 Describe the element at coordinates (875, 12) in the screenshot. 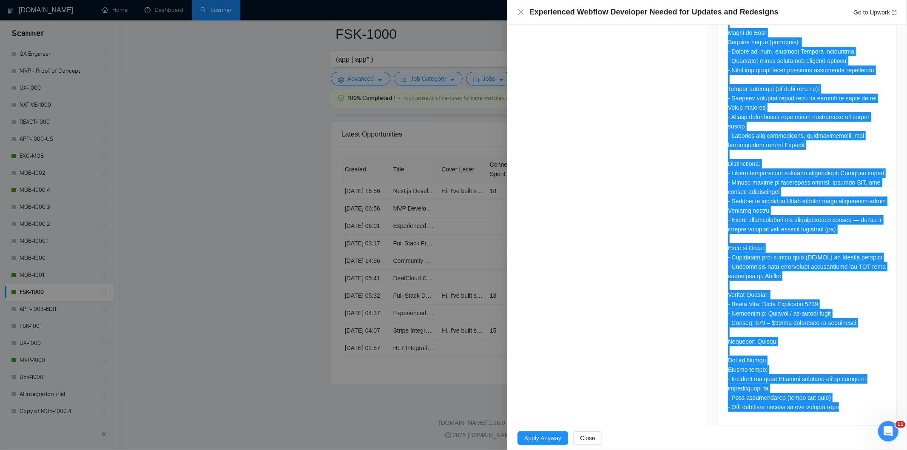

I see `a: Go to Upworkexport` at that location.